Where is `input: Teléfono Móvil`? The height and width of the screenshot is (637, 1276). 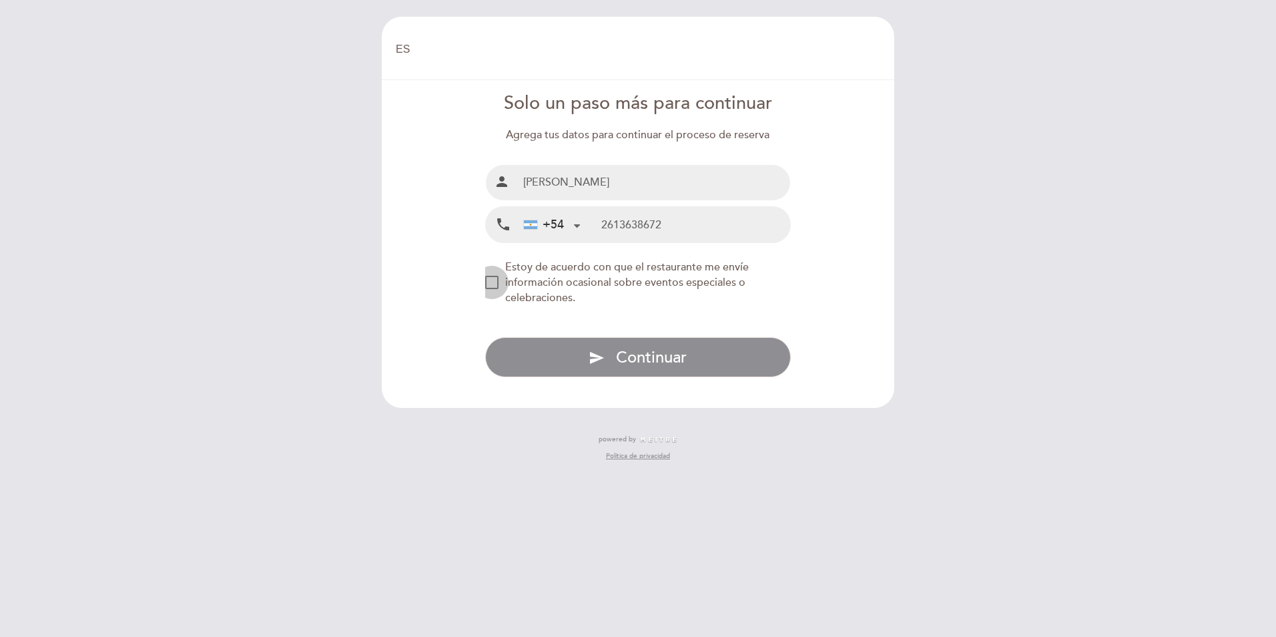
input: Teléfono Móvil is located at coordinates (695, 224).